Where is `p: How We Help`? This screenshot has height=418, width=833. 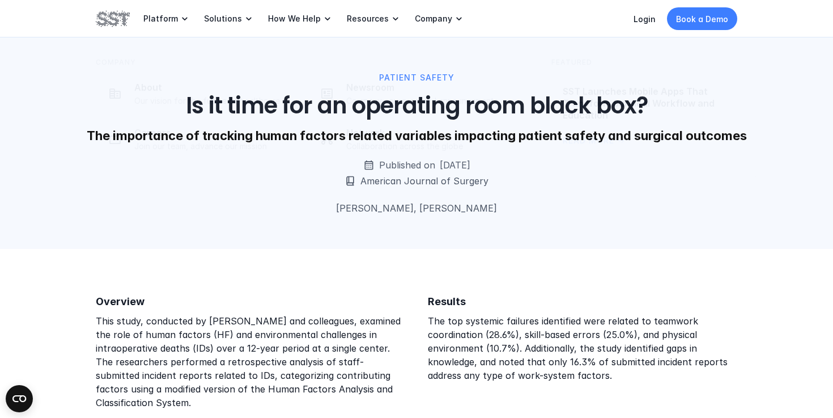
p: How We Help is located at coordinates (294, 19).